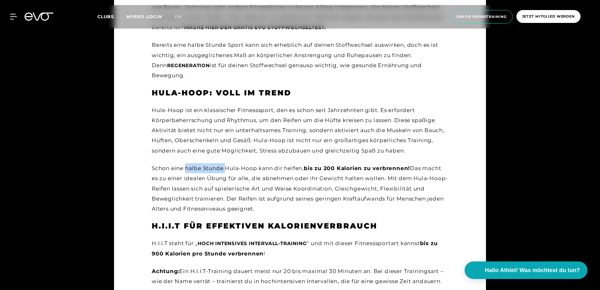 The height and width of the screenshot is (290, 600). I want to click on div: H.I.I.T steht für „ “ und mit dieser Fitnesssportart kannst !, so click(300, 249).